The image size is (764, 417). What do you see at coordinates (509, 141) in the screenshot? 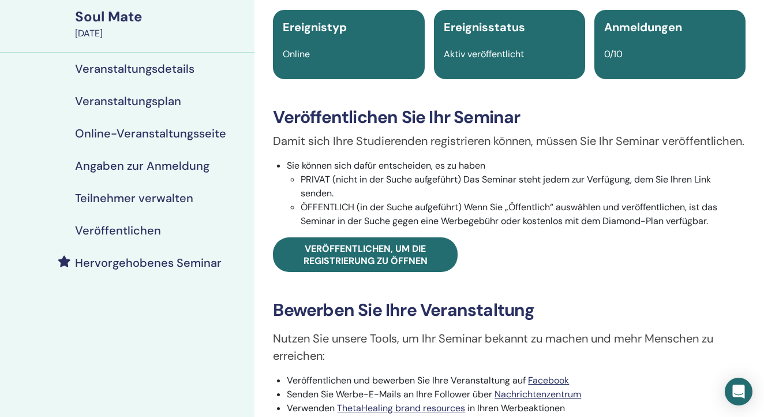
I see `p: Damit sich Ihre Studierenden registrieren können, müssen Sie Ihr Seminar veröffentlichen.` at bounding box center [509, 141].